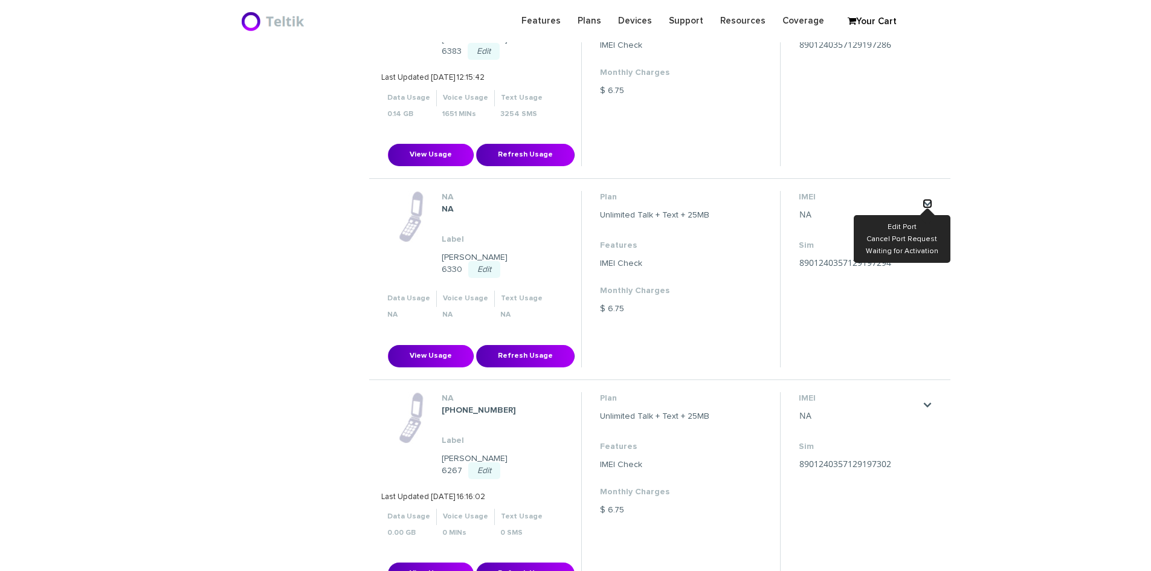 The width and height of the screenshot is (1151, 571). Describe the element at coordinates (902, 251) in the screenshot. I see `a: Waiting for Activation` at that location.